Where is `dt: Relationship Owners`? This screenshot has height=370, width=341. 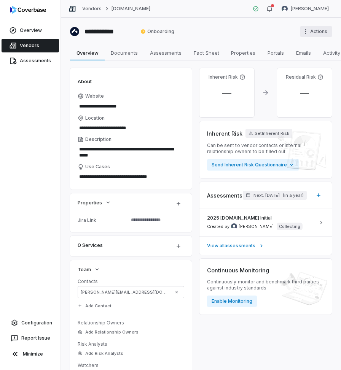
dt: Relationship Owners is located at coordinates (131, 323).